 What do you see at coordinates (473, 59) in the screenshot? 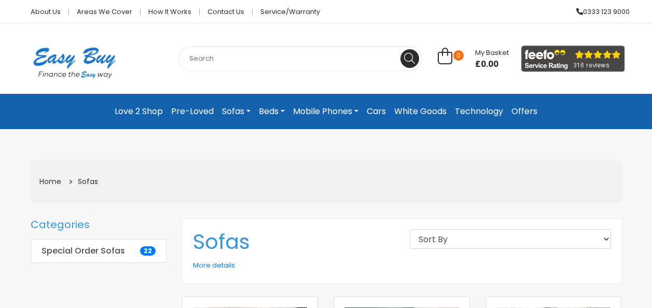
I see `a: 0 My Basket £0.00` at bounding box center [473, 59].